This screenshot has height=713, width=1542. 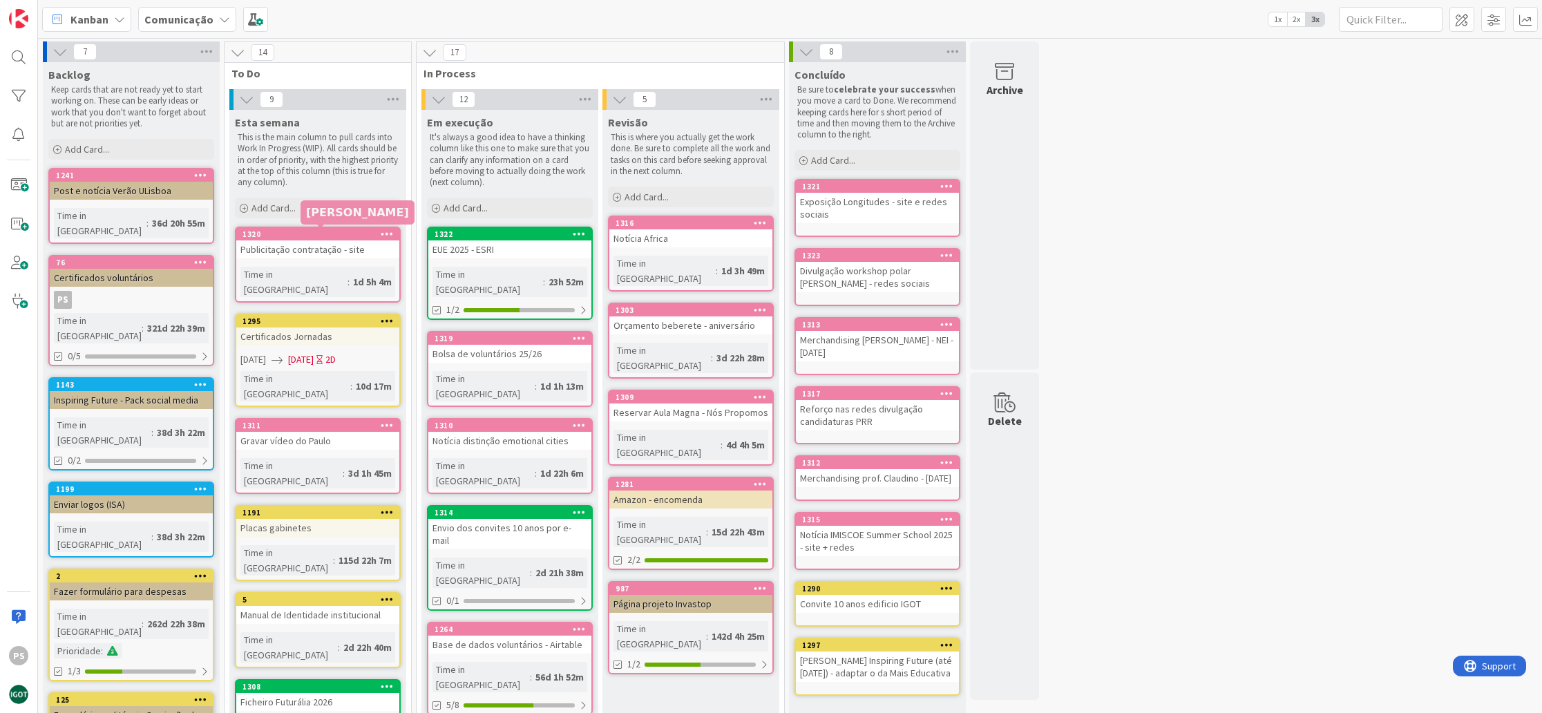 I want to click on span: 3x, so click(x=1315, y=19).